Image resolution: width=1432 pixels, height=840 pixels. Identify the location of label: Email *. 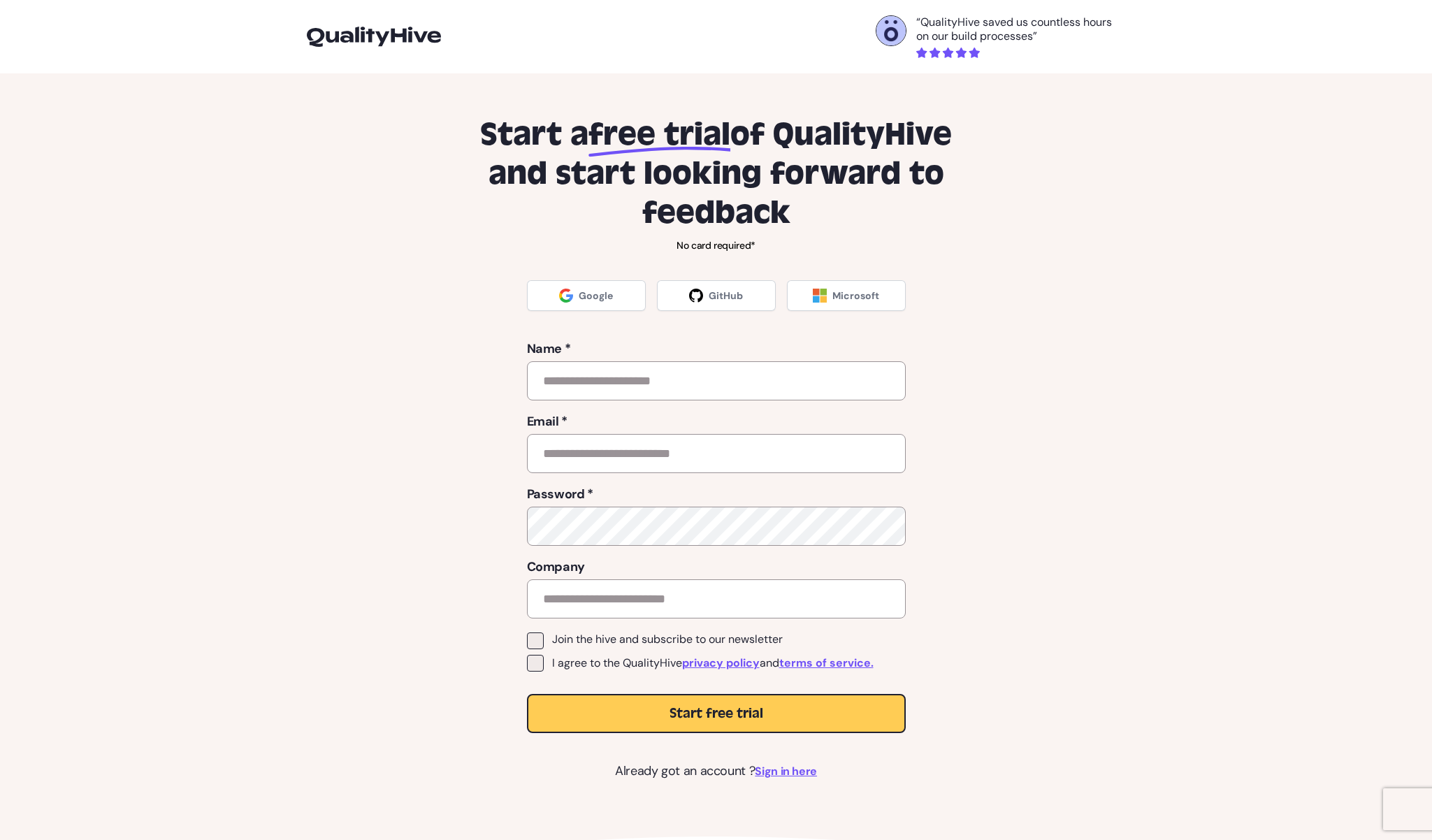
(716, 421).